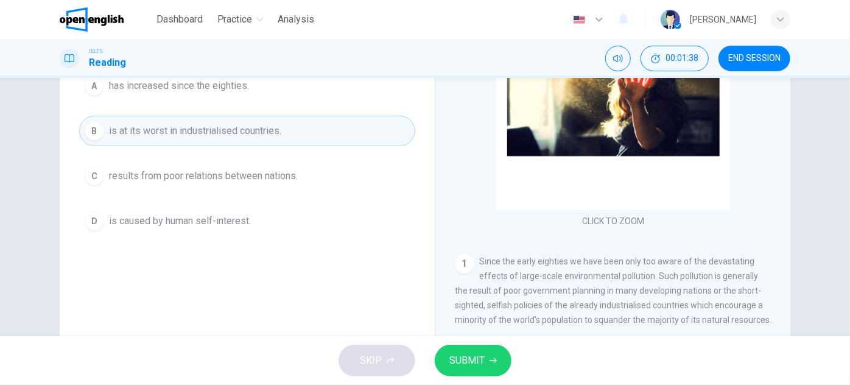  What do you see at coordinates (296, 19) in the screenshot?
I see `span: Analysis` at bounding box center [296, 19].